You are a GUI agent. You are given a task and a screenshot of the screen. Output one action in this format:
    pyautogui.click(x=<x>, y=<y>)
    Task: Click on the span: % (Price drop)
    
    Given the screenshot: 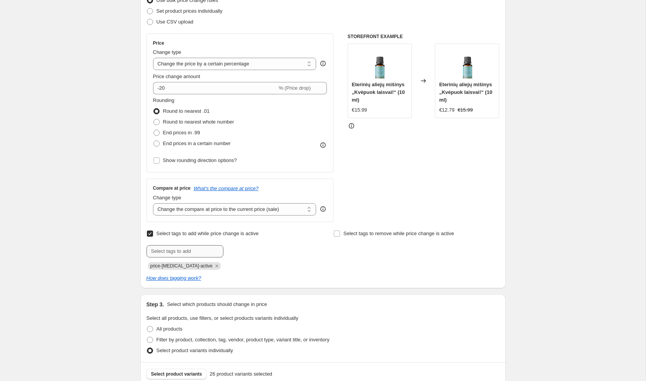 What is the action you would take?
    pyautogui.click(x=295, y=88)
    